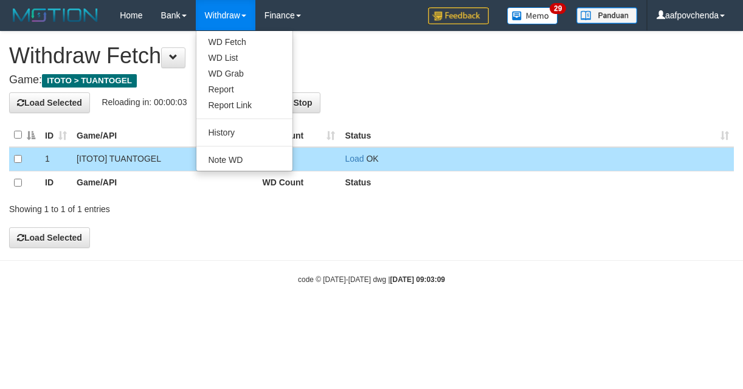 This screenshot has width=743, height=389. Describe the element at coordinates (55, 15) in the screenshot. I see `img: MOTION_logo.png` at that location.